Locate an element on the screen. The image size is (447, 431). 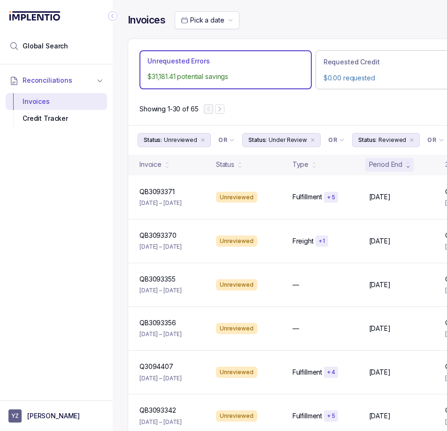
p: Reviewed is located at coordinates (392, 140).